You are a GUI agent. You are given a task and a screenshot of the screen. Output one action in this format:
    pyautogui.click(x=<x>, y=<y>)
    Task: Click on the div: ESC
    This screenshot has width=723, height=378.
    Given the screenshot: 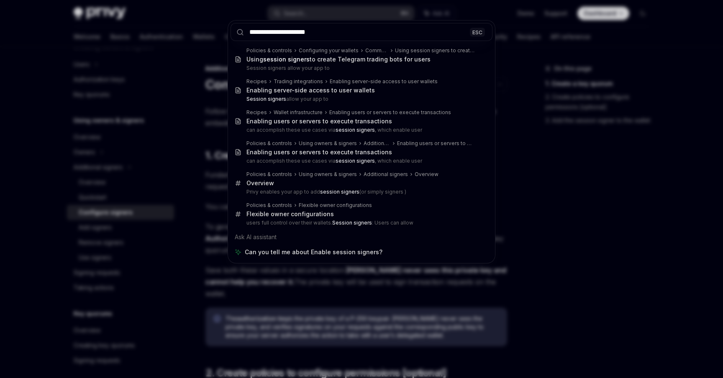 What is the action you would take?
    pyautogui.click(x=478, y=32)
    